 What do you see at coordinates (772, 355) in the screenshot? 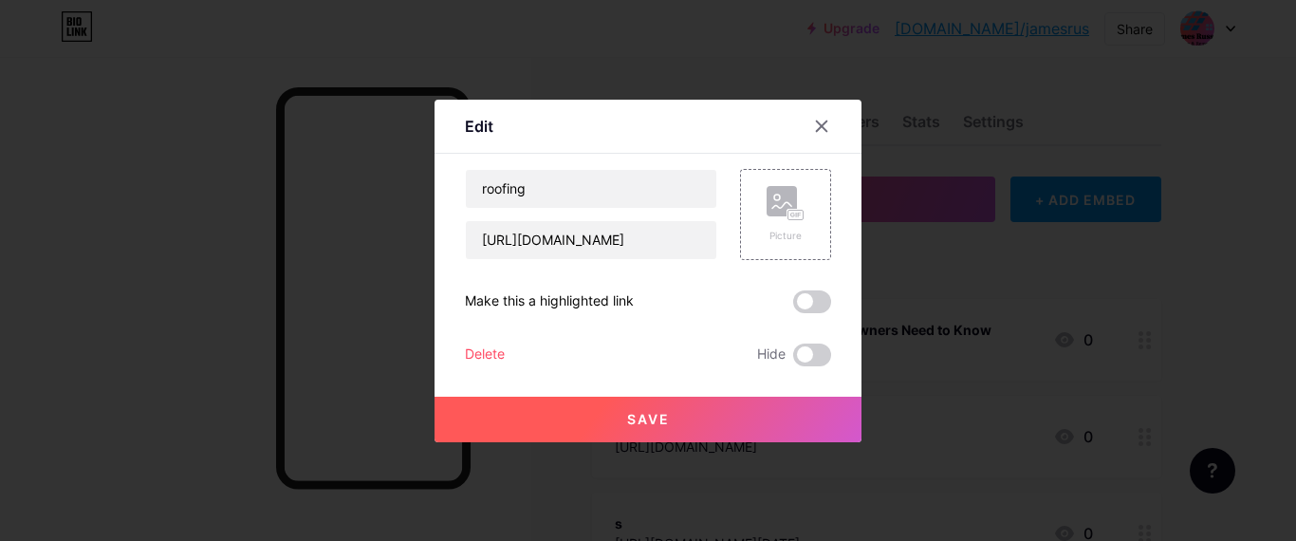
I see `span: Hide` at bounding box center [772, 355].